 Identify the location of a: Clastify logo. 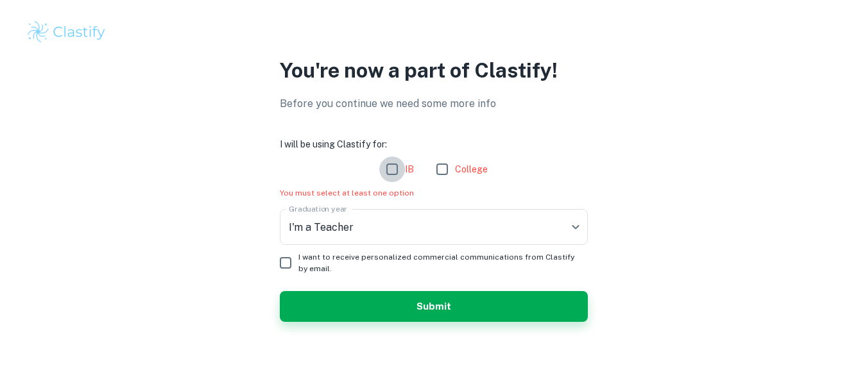
(433, 32).